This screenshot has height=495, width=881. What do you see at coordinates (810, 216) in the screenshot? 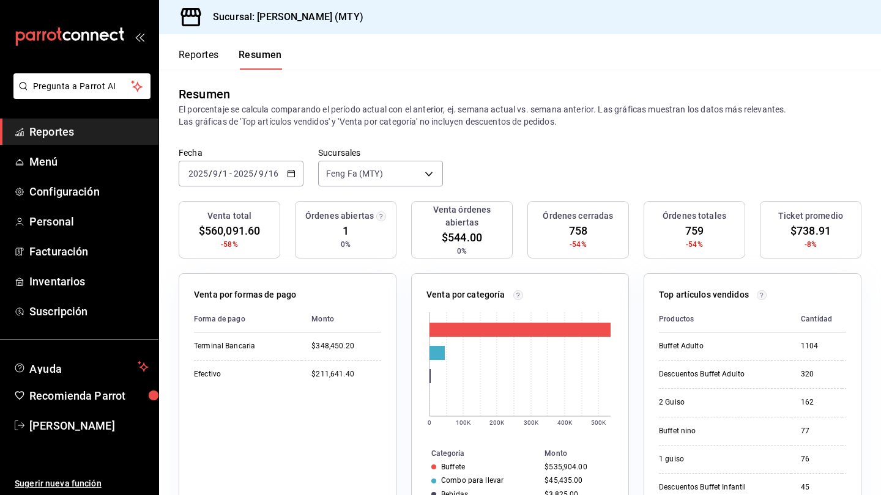
I see `h3: Ticket promedio` at bounding box center [810, 216].